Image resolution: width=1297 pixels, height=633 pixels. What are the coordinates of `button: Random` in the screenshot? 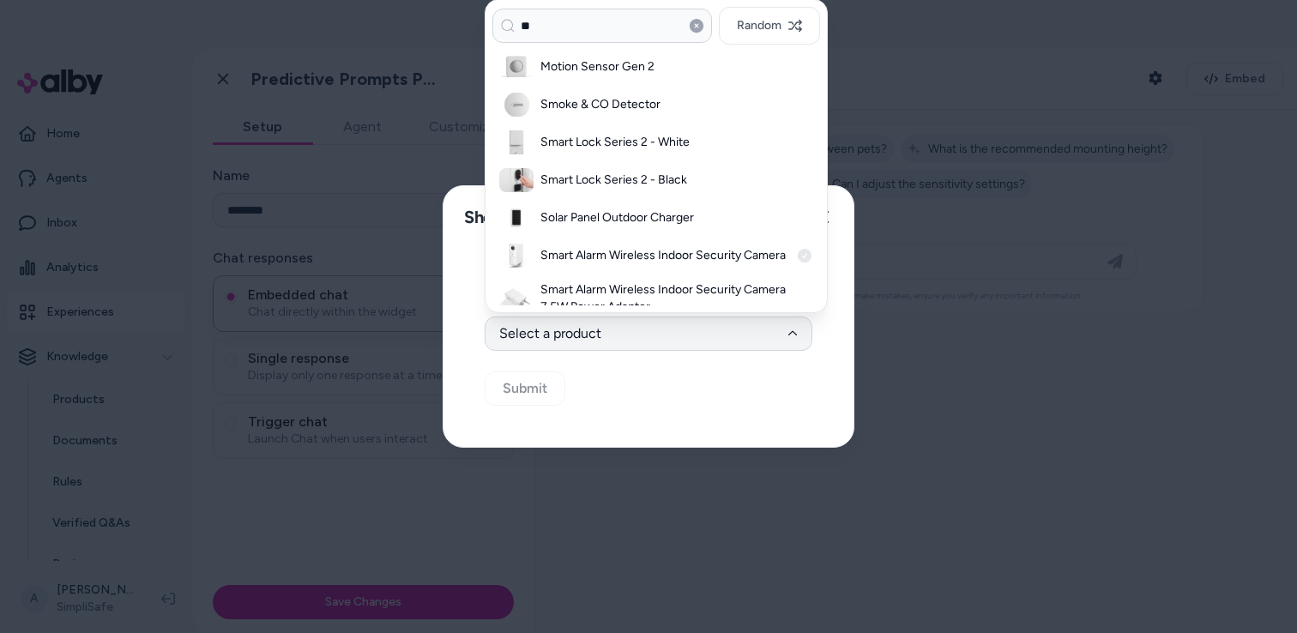 It's located at (769, 26).